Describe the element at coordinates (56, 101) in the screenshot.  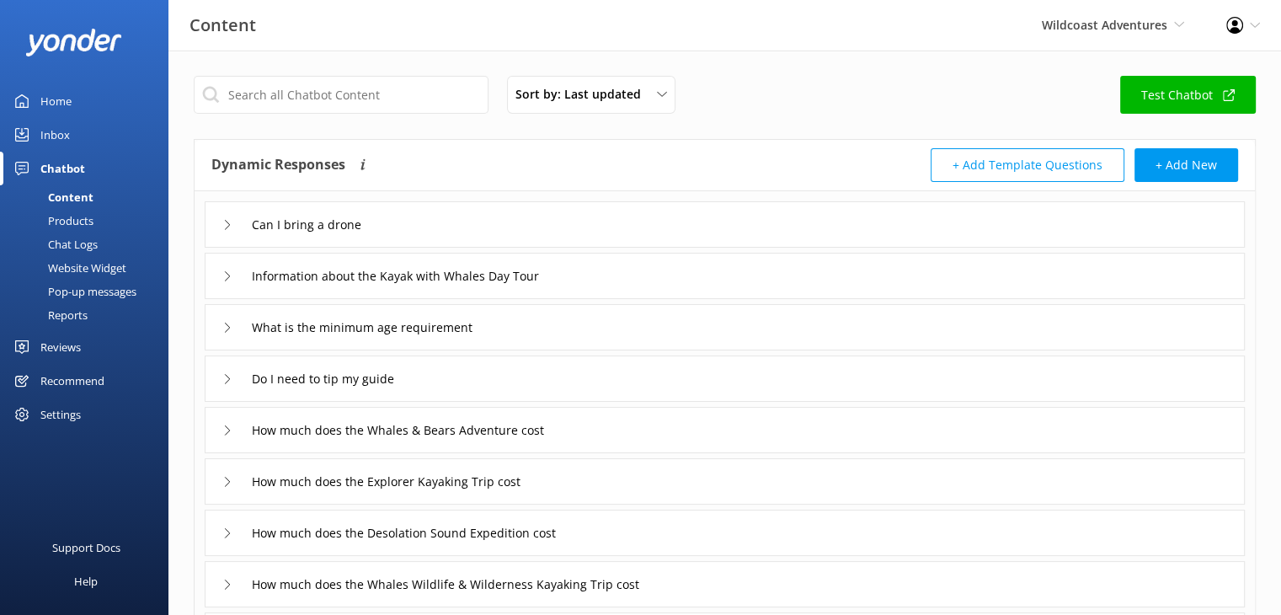
I see `div: Home` at that location.